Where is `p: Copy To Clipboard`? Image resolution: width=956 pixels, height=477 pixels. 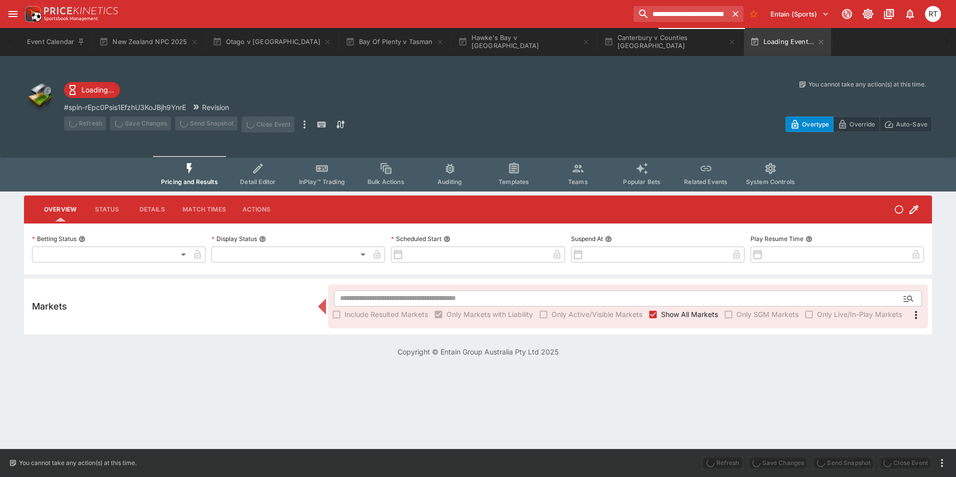
p: Copy To Clipboard is located at coordinates (125, 107).